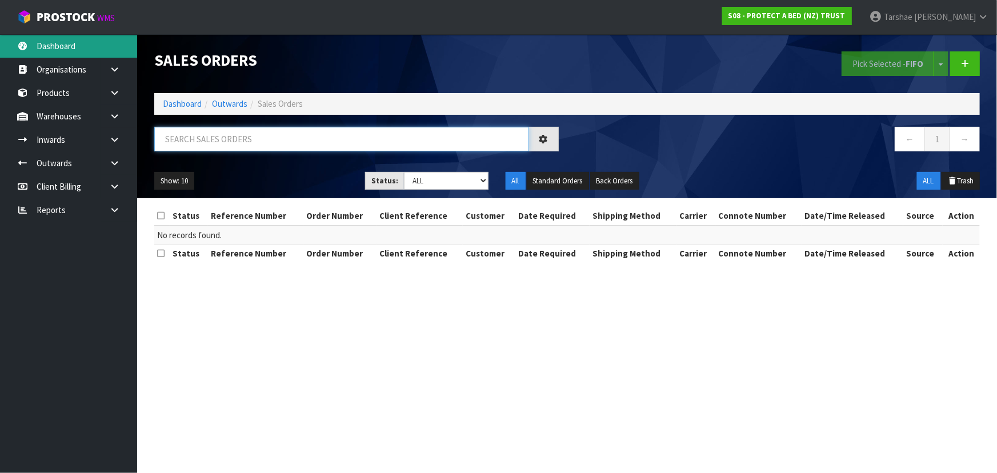 This screenshot has height=473, width=997. Describe the element at coordinates (914, 63) in the screenshot. I see `strong: FIFO` at that location.